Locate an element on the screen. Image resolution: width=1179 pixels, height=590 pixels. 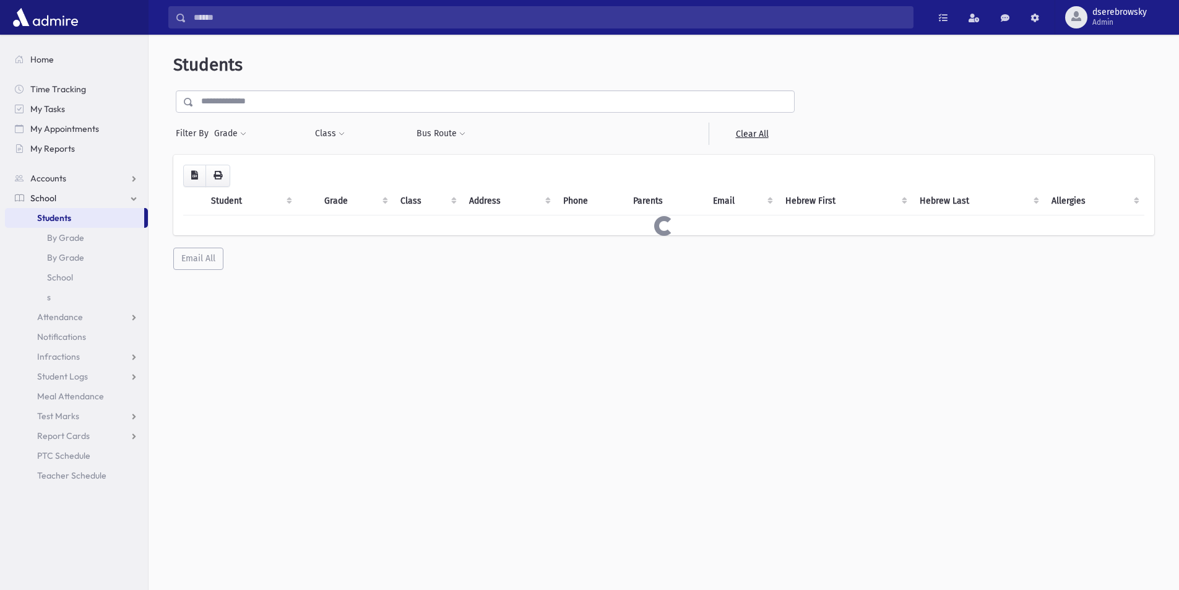
input: Search is located at coordinates (550, 17).